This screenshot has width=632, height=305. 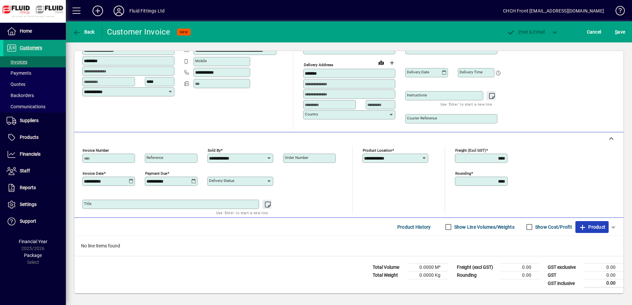 I want to click on td: Freight (excl GST), so click(x=477, y=268).